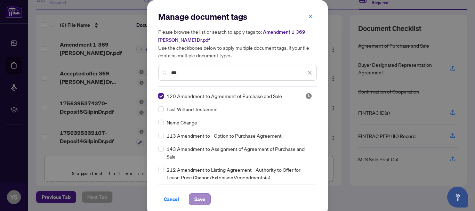 This screenshot has height=211, width=475. I want to click on span: Name Change, so click(182, 122).